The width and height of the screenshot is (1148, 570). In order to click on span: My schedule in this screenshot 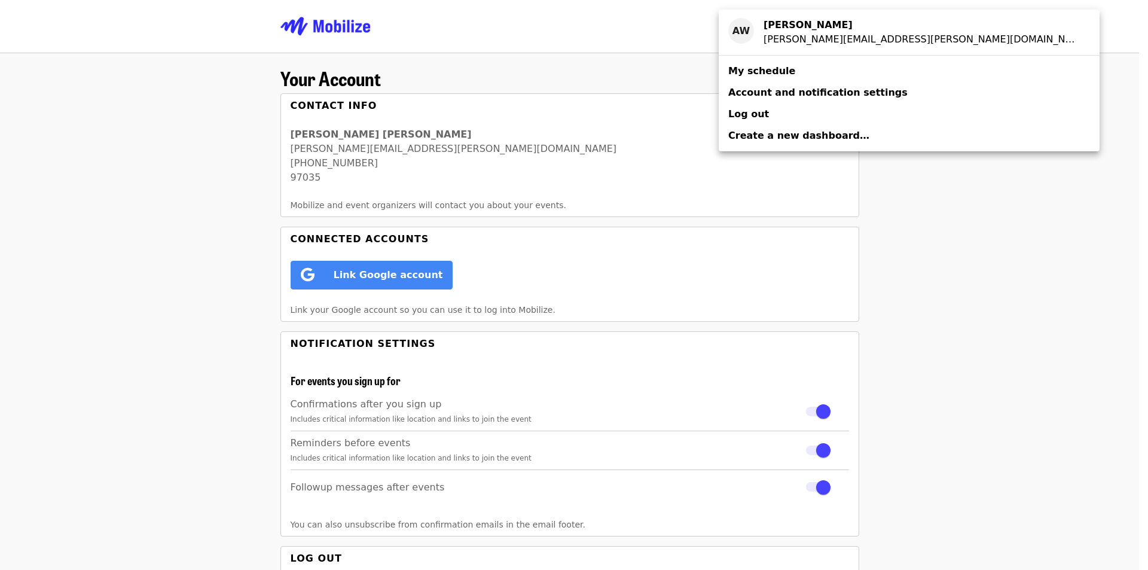, I will do `click(762, 71)`.